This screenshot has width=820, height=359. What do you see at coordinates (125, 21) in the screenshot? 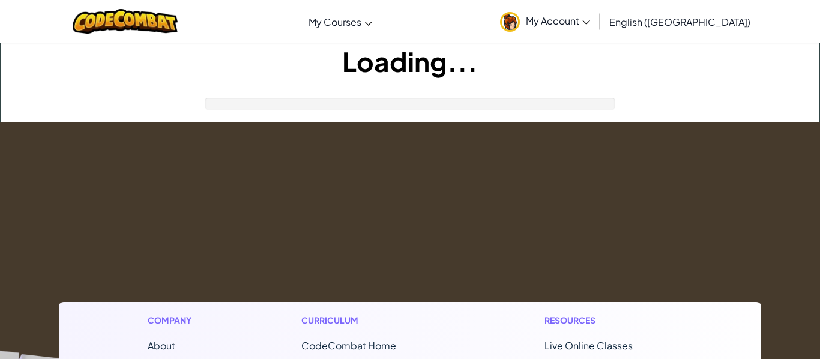
I see `img: CodeCombat logo` at bounding box center [125, 21].